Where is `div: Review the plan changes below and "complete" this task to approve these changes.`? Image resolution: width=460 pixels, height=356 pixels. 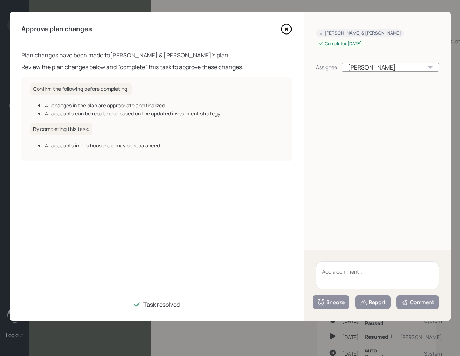 div: Review the plan changes below and "complete" this task to approve these changes. is located at coordinates (157, 67).